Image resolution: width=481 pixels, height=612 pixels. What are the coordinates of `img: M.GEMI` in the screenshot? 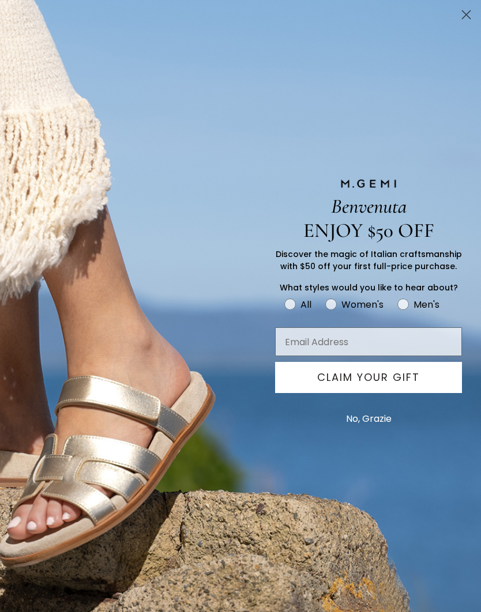 It's located at (368, 184).